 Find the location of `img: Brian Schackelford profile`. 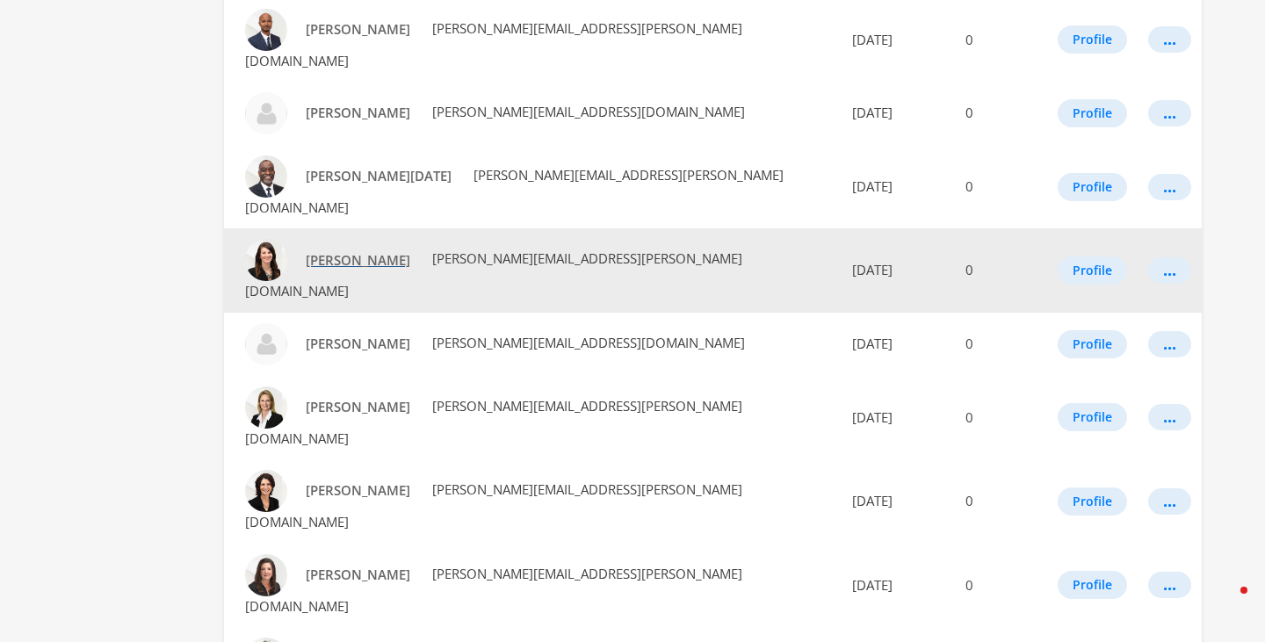

img: Brian Schackelford profile is located at coordinates (266, 30).